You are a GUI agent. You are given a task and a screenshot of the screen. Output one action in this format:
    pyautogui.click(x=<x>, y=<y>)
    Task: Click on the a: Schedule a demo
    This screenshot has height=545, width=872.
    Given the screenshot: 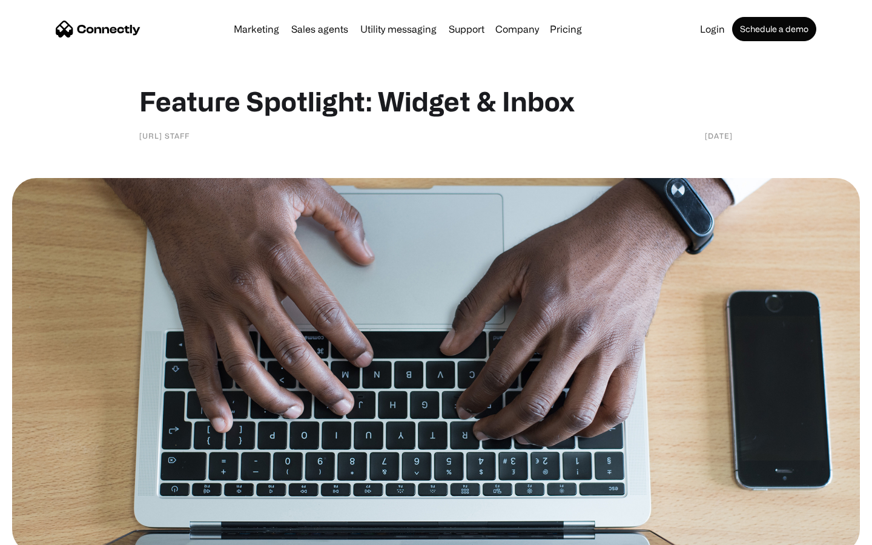 What is the action you would take?
    pyautogui.click(x=774, y=29)
    